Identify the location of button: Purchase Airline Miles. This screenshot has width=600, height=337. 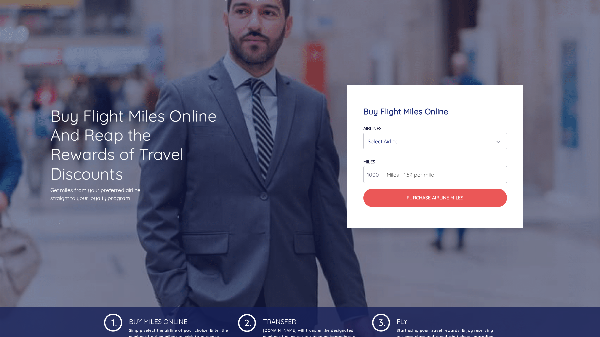
(435, 198).